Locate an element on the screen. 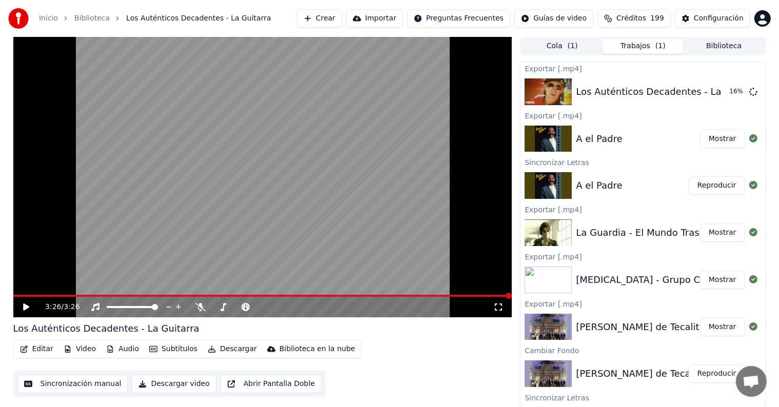 This screenshot has width=779, height=407. div: 16 % is located at coordinates (737, 92).